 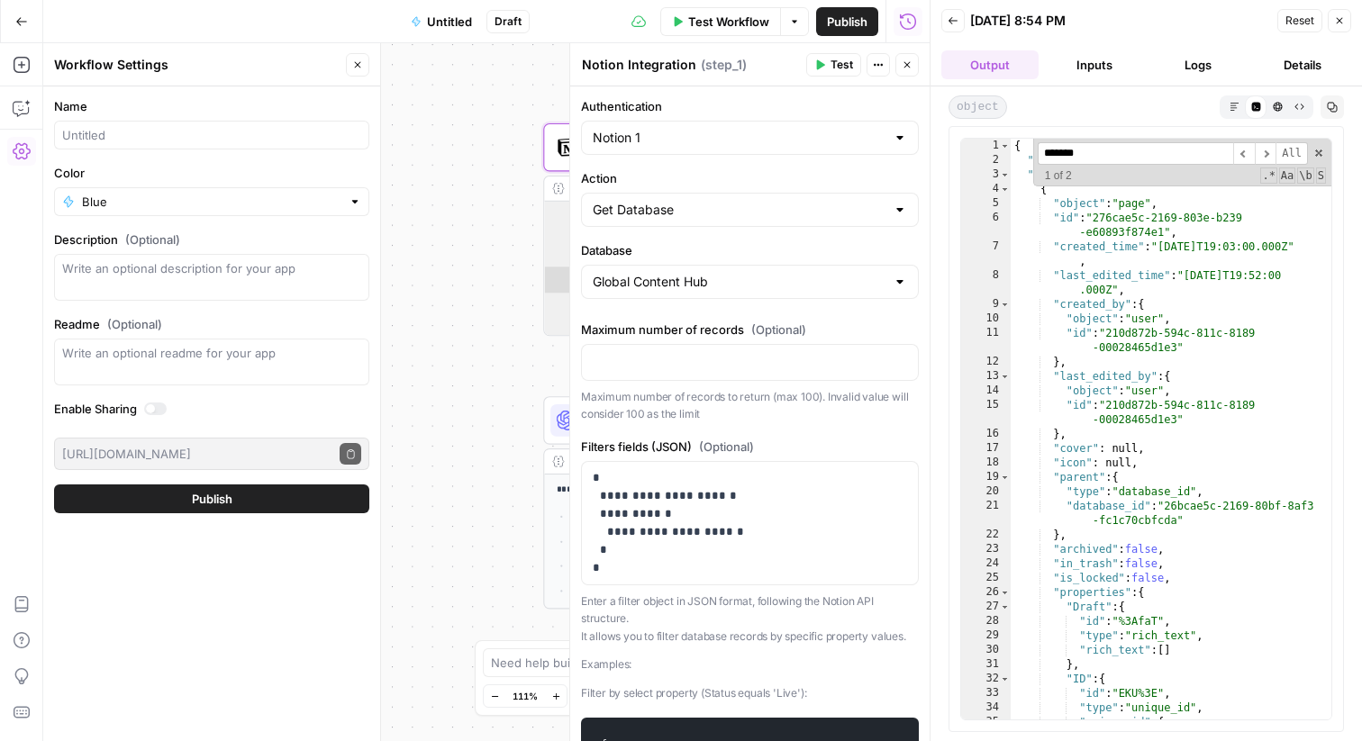 I want to click on span: Toggle code folding, rows 26 through 156, so click(x=1004, y=593).